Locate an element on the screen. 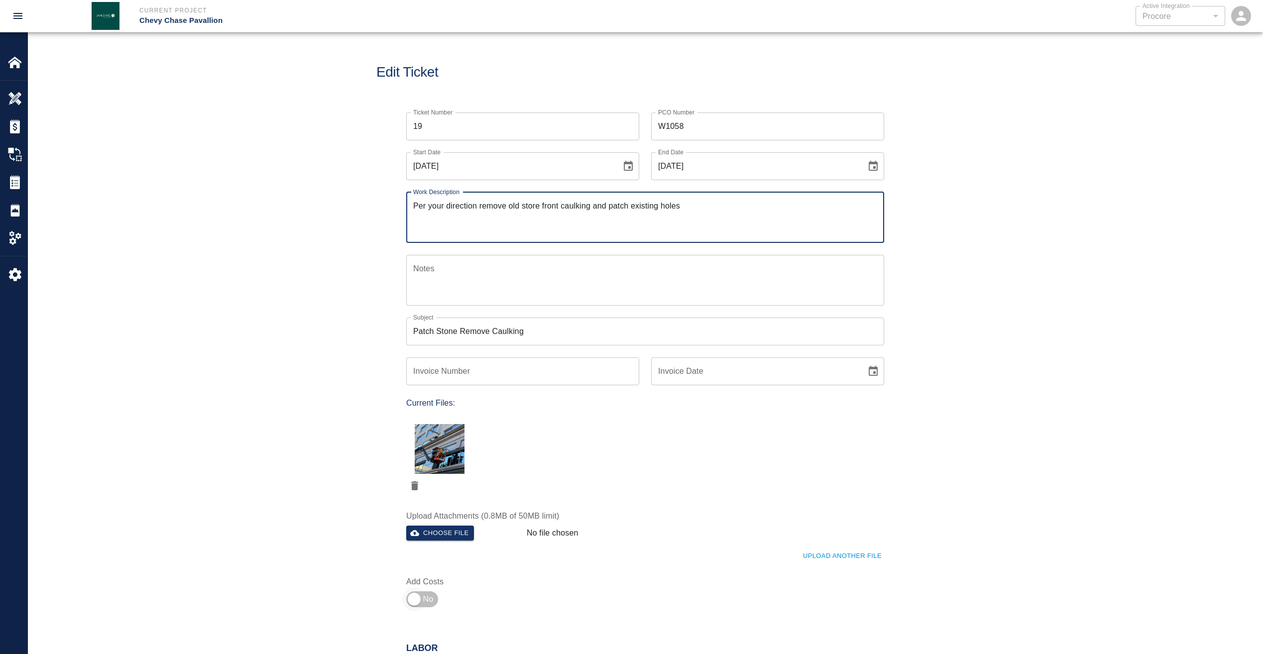 This screenshot has width=1263, height=654. button: Choose file is located at coordinates (440, 533).